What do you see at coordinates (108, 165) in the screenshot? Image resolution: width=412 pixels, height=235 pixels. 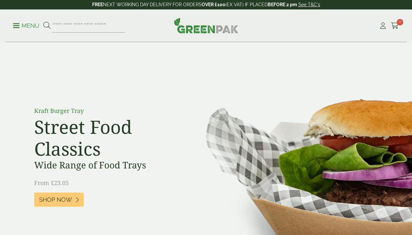 I see `h3: Wide Range of Food Trays` at bounding box center [108, 165].